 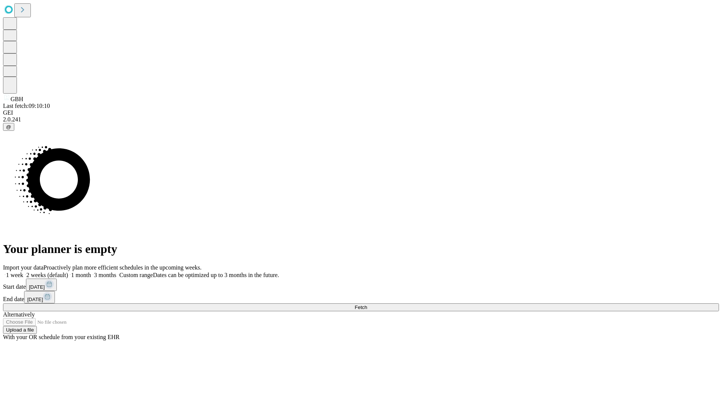 I want to click on span: Import your data, so click(x=23, y=267).